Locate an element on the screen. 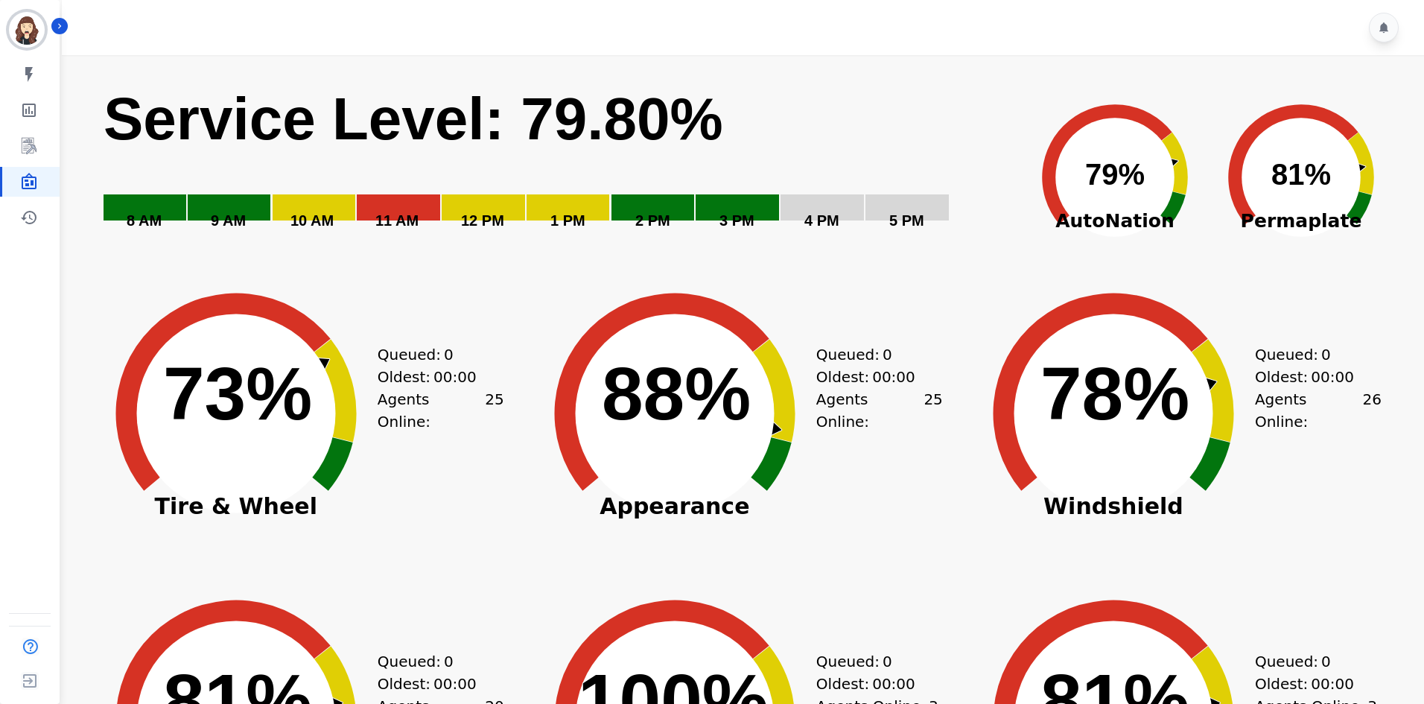  text: 2 PM is located at coordinates (652, 220).